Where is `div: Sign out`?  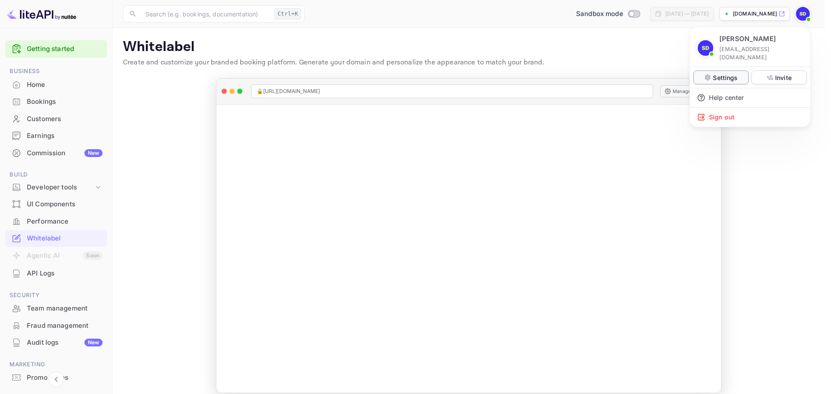 div: Sign out is located at coordinates (750, 117).